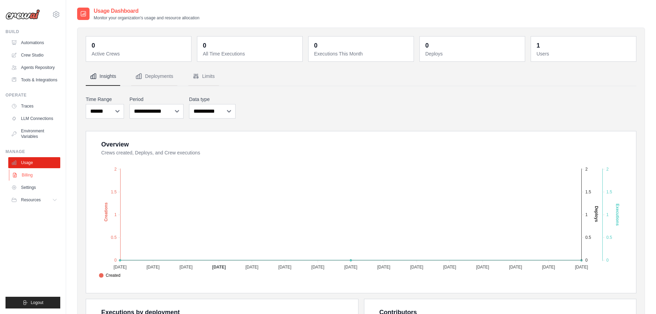 The height and width of the screenshot is (314, 656). What do you see at coordinates (364, 153) in the screenshot?
I see `dt: Crews created, Deploys, and Crew executions` at bounding box center [364, 153].